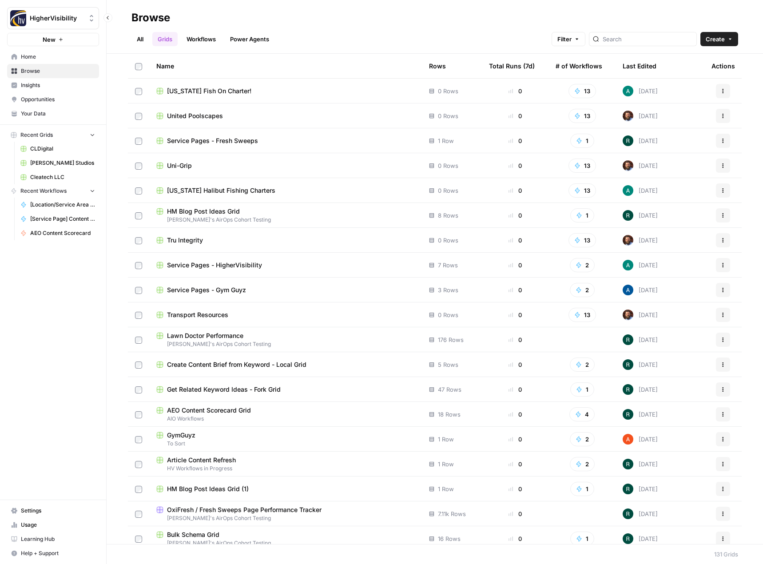  What do you see at coordinates (58, 205) in the screenshot?
I see `a: [Location/Service Area Page] Content Brief to Service Page` at bounding box center [58, 205].